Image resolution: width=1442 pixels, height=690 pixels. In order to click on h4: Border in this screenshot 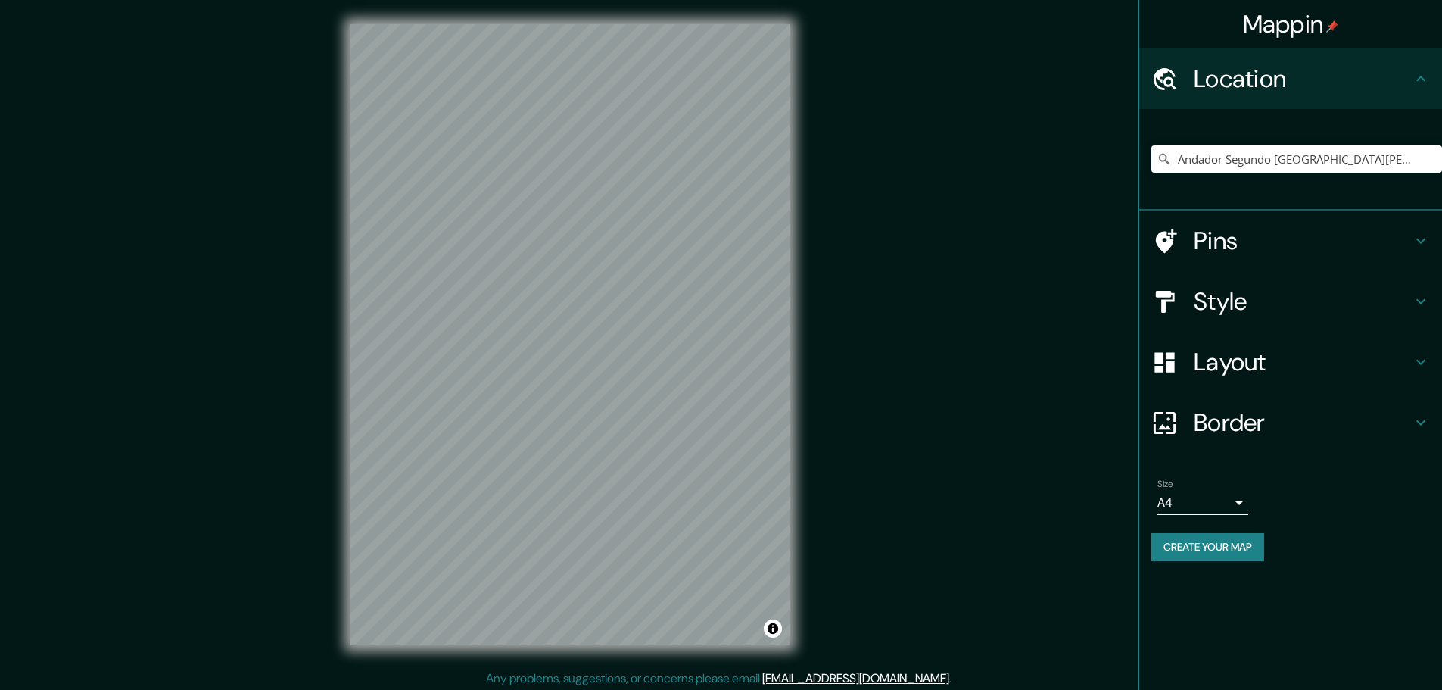, I will do `click(1303, 422)`.